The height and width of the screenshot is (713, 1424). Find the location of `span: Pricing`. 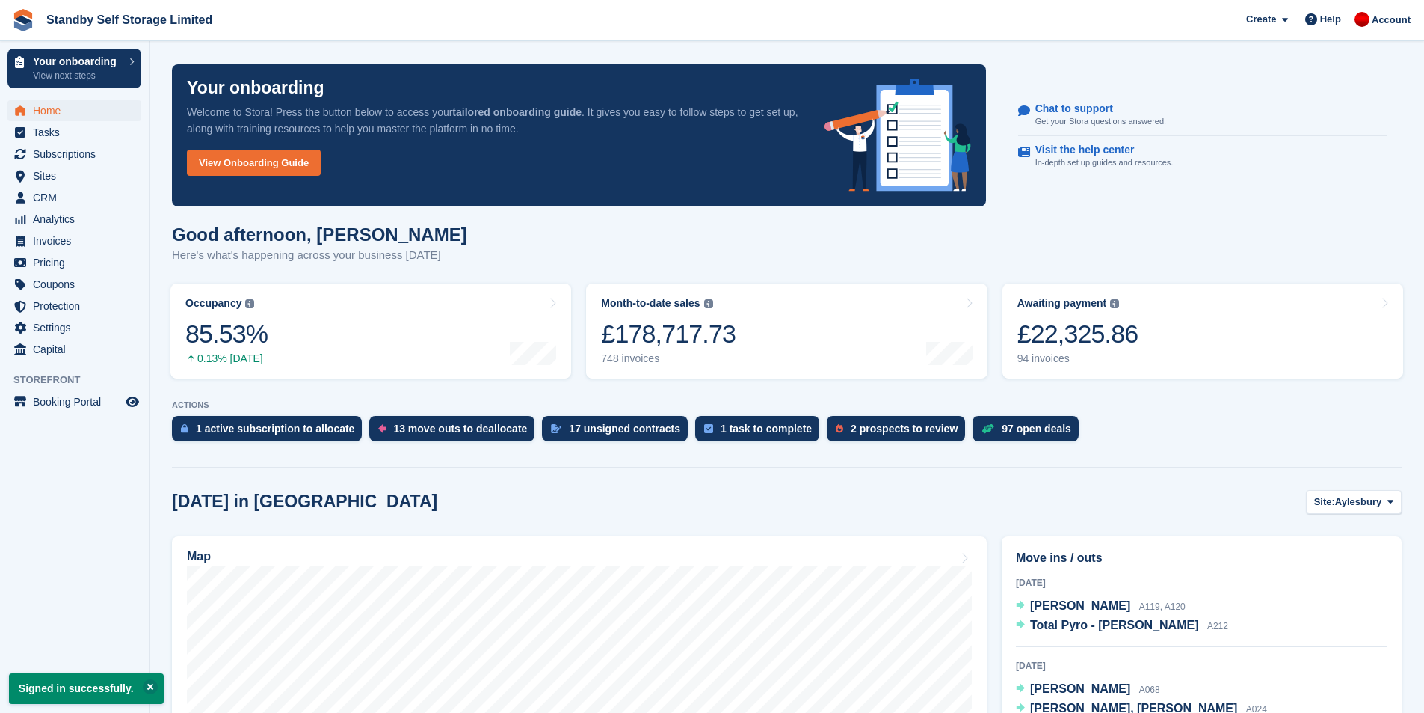

span: Pricing is located at coordinates (78, 262).